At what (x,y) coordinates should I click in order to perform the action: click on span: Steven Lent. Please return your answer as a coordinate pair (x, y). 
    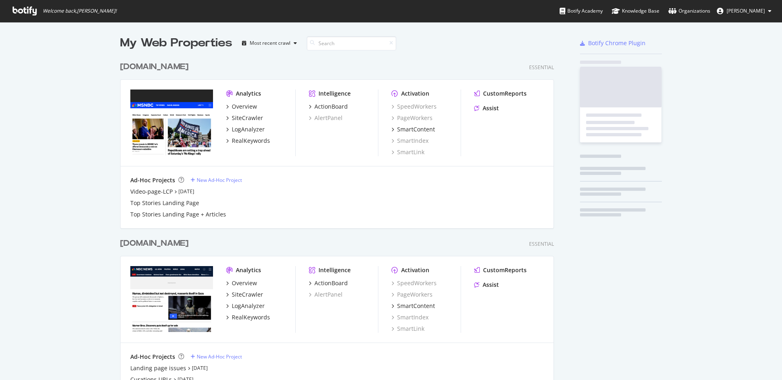
    Looking at the image, I should click on (745, 11).